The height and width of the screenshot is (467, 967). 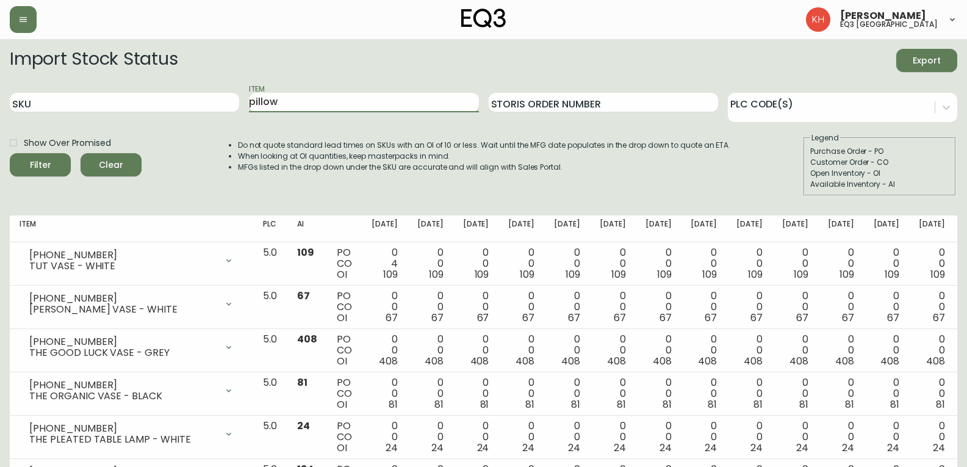 I want to click on div: TUT VASE - WHITE, so click(x=123, y=266).